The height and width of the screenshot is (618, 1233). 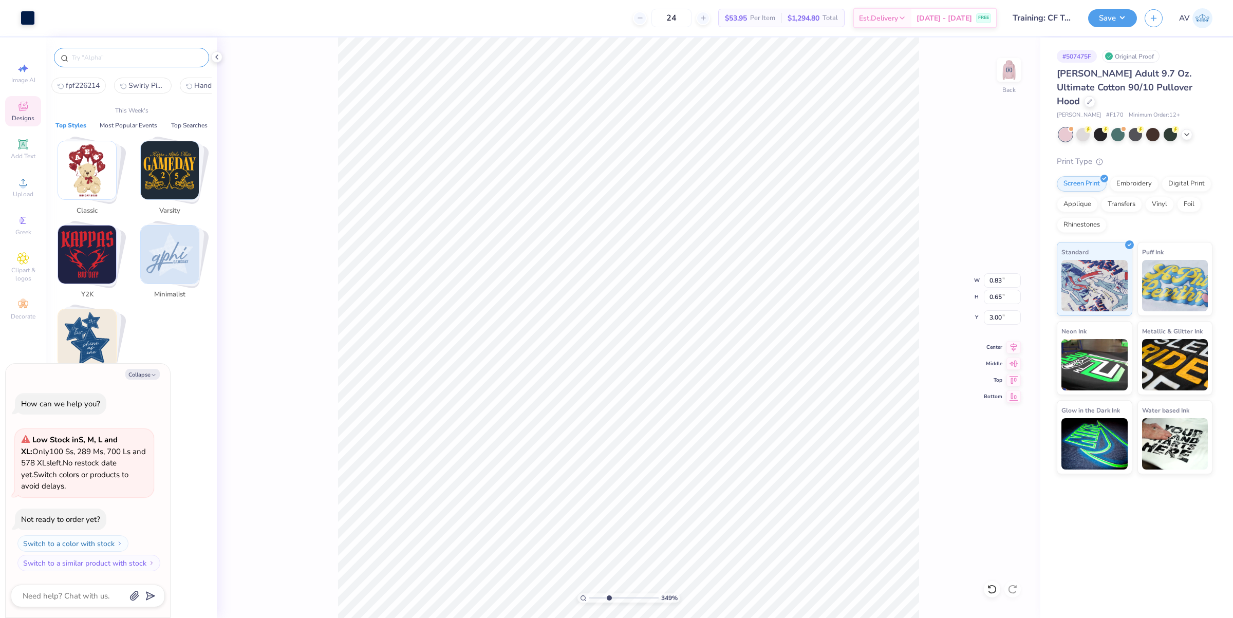 What do you see at coordinates (143, 85) in the screenshot?
I see `button: Swirly Pink Heart1` at bounding box center [143, 85].